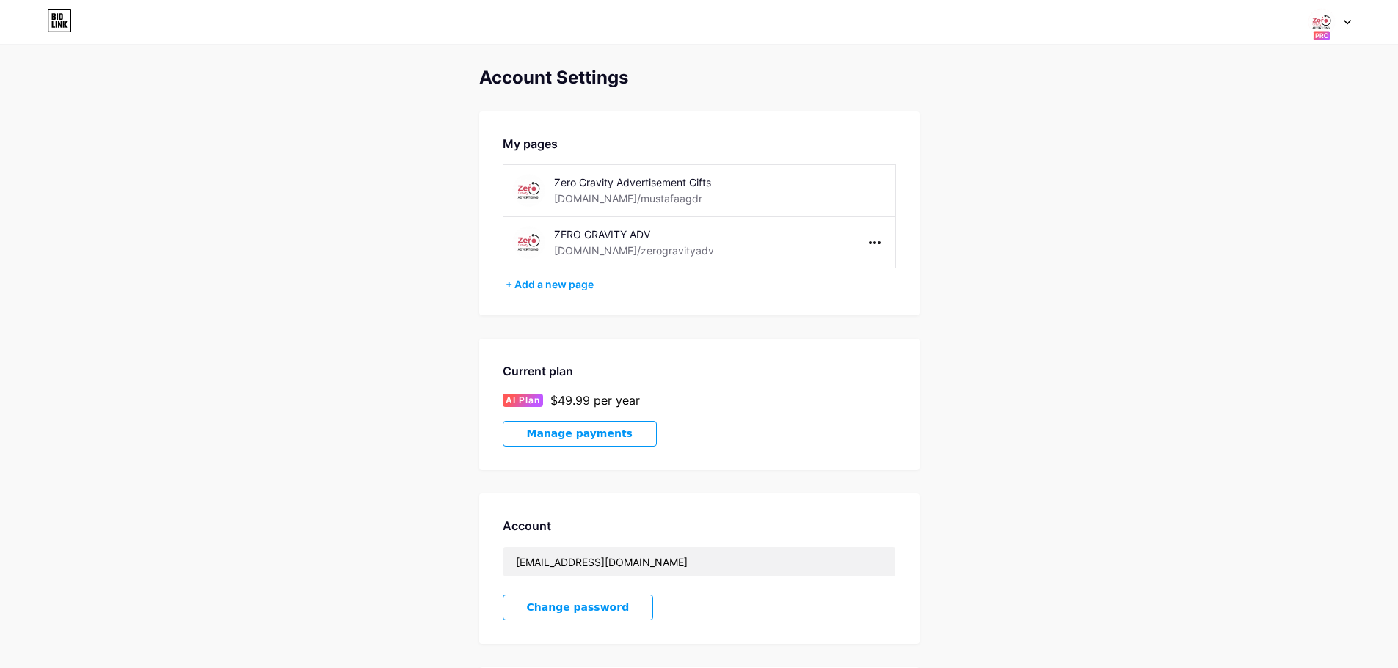 This screenshot has height=668, width=1398. What do you see at coordinates (528, 242) in the screenshot?
I see `img: zerogravityadv` at bounding box center [528, 242].